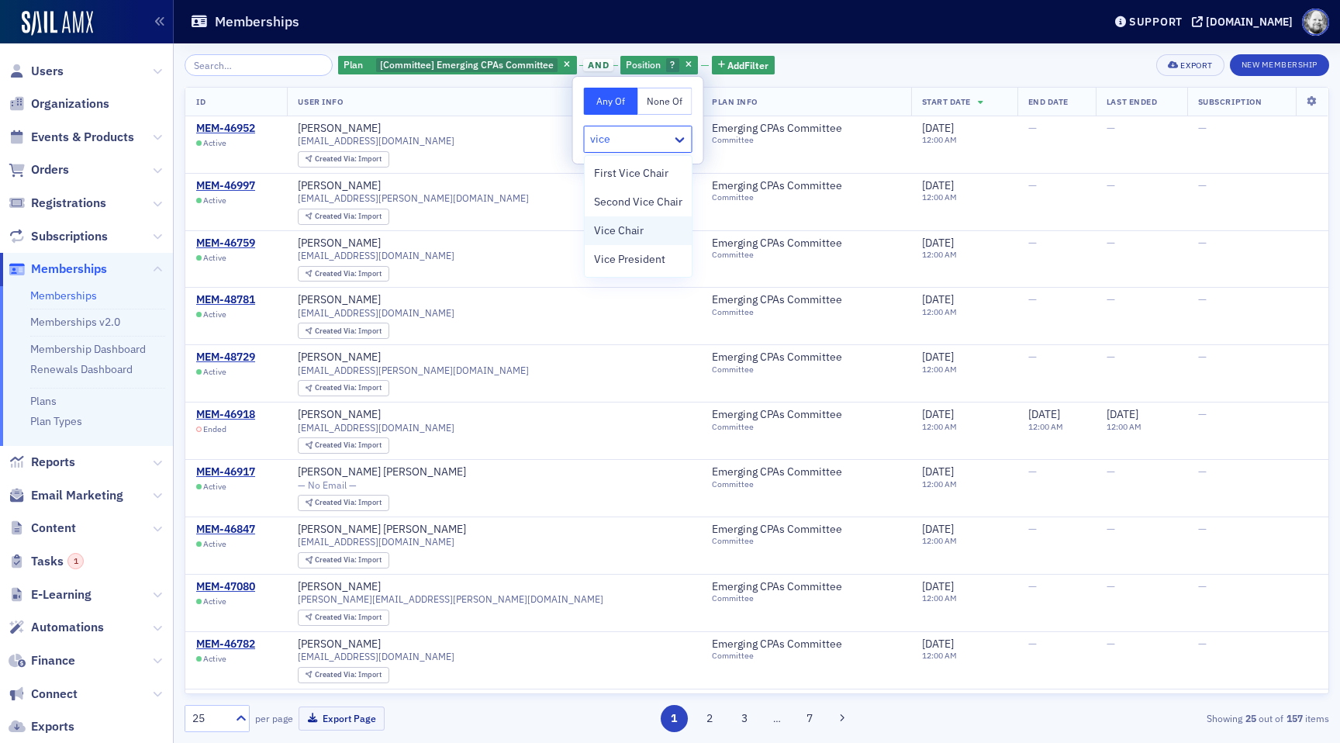 The height and width of the screenshot is (743, 1340). I want to click on a: Organizations, so click(59, 104).